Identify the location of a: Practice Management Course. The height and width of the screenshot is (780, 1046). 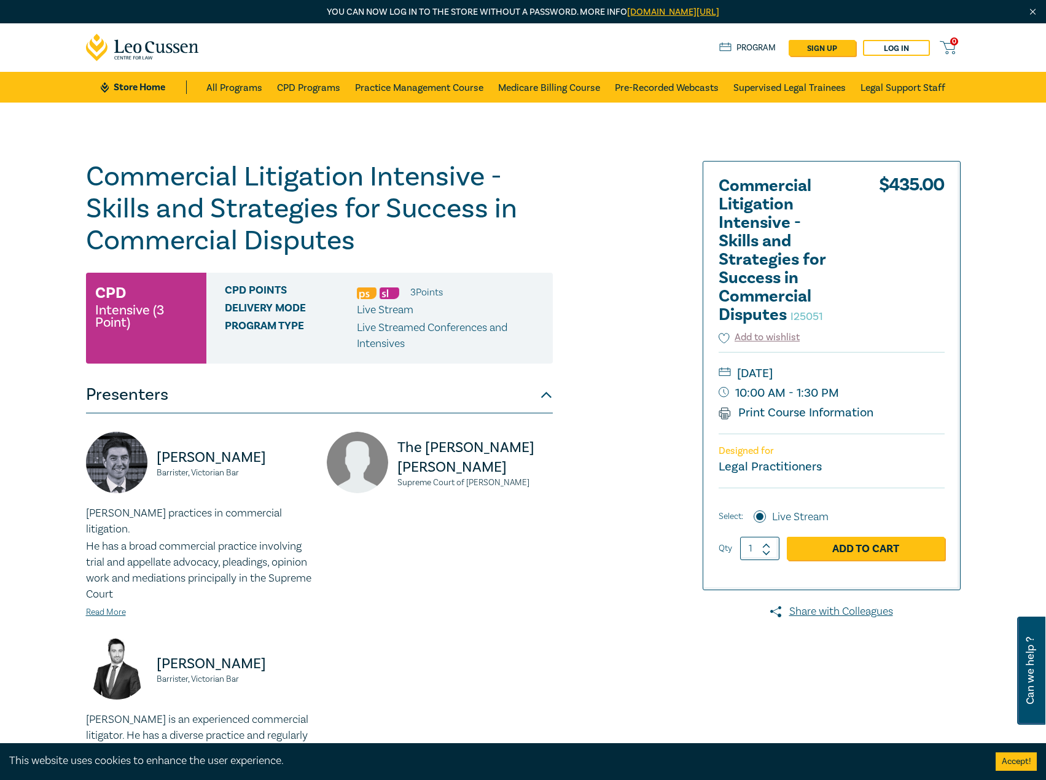
(419, 87).